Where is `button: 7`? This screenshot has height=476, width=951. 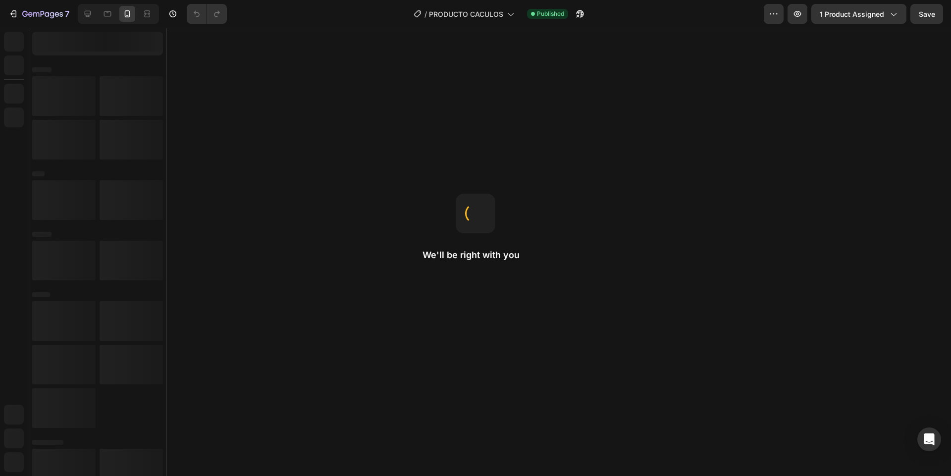 button: 7 is located at coordinates (39, 14).